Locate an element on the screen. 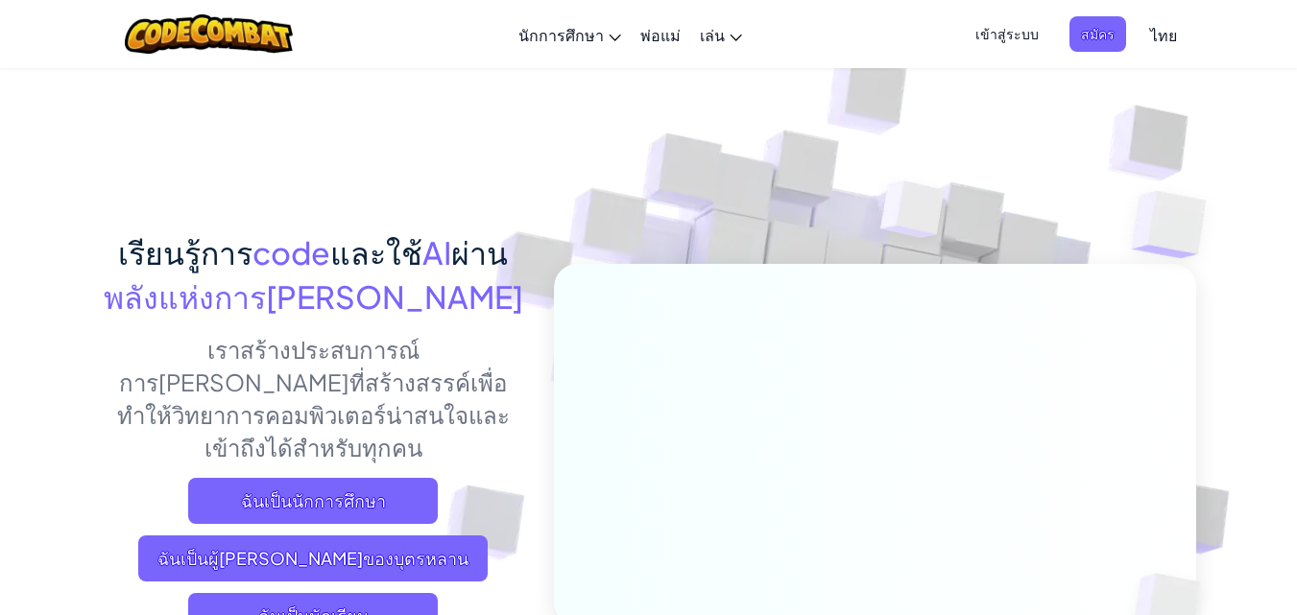  a: เล่น is located at coordinates (721, 35).